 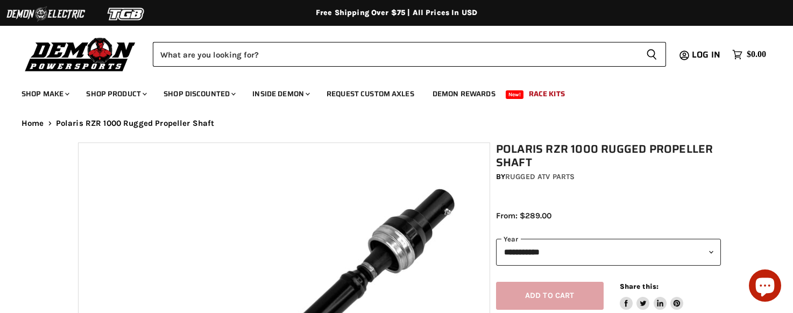 What do you see at coordinates (539, 176) in the screenshot?
I see `a: Rugged ATV Parts` at bounding box center [539, 176].